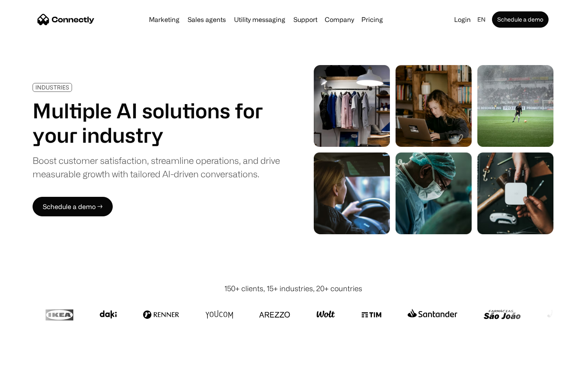 This screenshot has height=366, width=586. Describe the element at coordinates (72, 207) in the screenshot. I see `a: Schedule a demo →` at that location.